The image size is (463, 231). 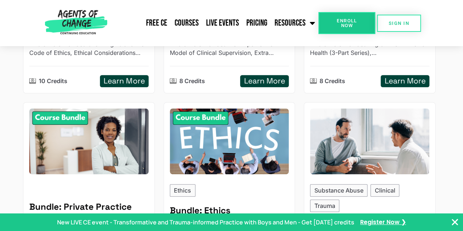 I want to click on a: Free CE, so click(x=157, y=23).